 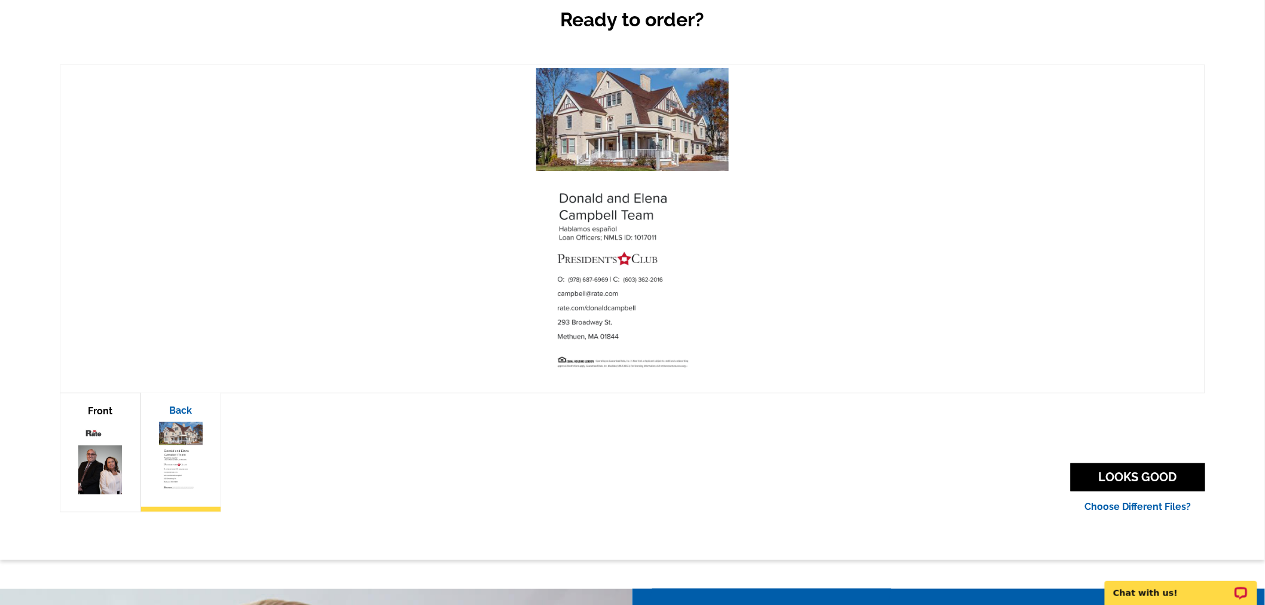 I want to click on img: large-thumb.jpg, so click(x=632, y=229).